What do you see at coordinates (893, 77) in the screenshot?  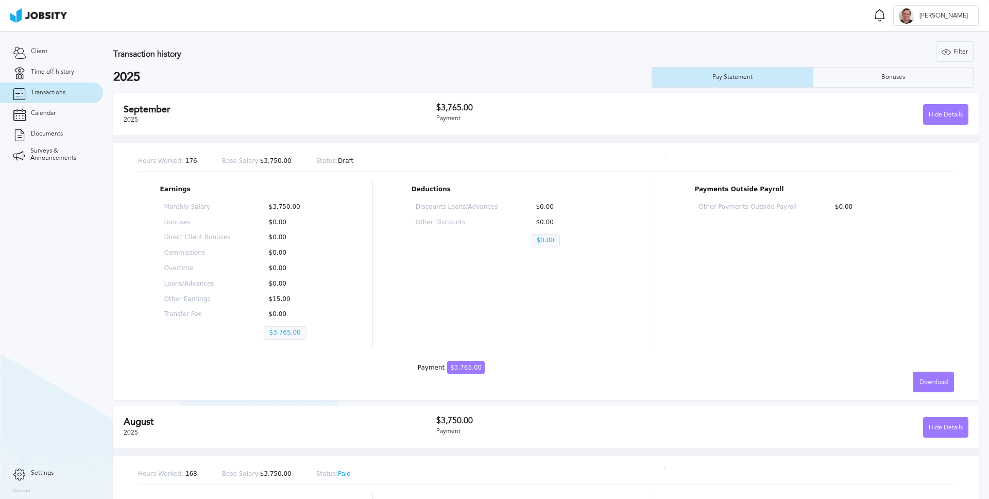 I see `div: Bonuses` at bounding box center [893, 77].